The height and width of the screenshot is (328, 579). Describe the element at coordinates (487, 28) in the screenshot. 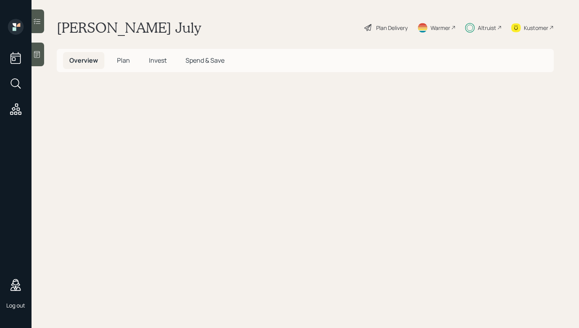

I see `div: Altruist` at that location.